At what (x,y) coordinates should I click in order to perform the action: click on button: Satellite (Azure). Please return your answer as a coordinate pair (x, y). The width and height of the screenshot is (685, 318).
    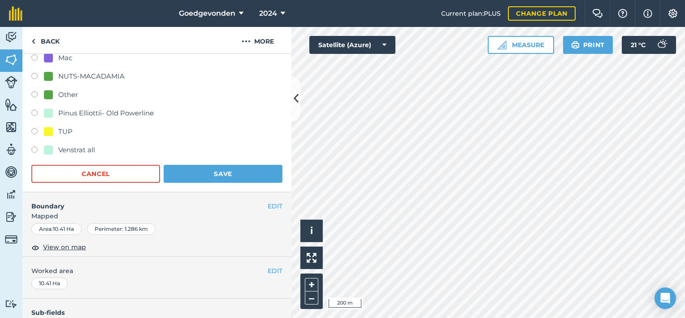
    Looking at the image, I should click on (353, 45).